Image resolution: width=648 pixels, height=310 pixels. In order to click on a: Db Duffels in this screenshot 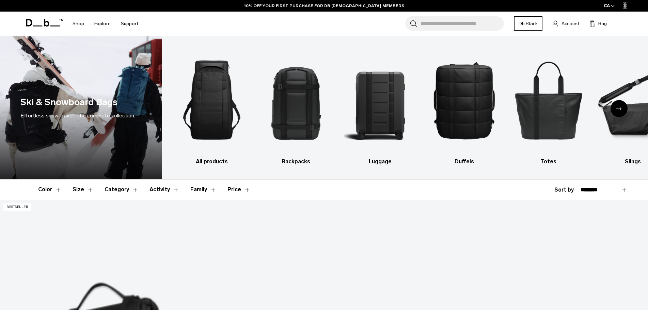, I will do `click(465, 106)`.